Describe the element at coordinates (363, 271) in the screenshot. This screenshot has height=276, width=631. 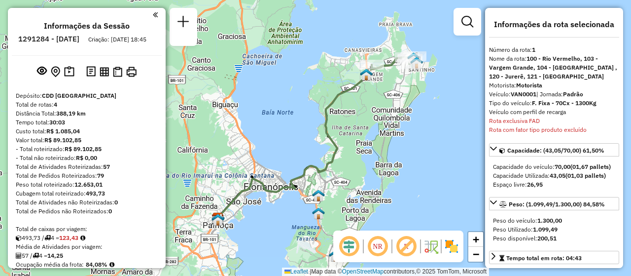
I see `a: OpenStreetMap` at that location.